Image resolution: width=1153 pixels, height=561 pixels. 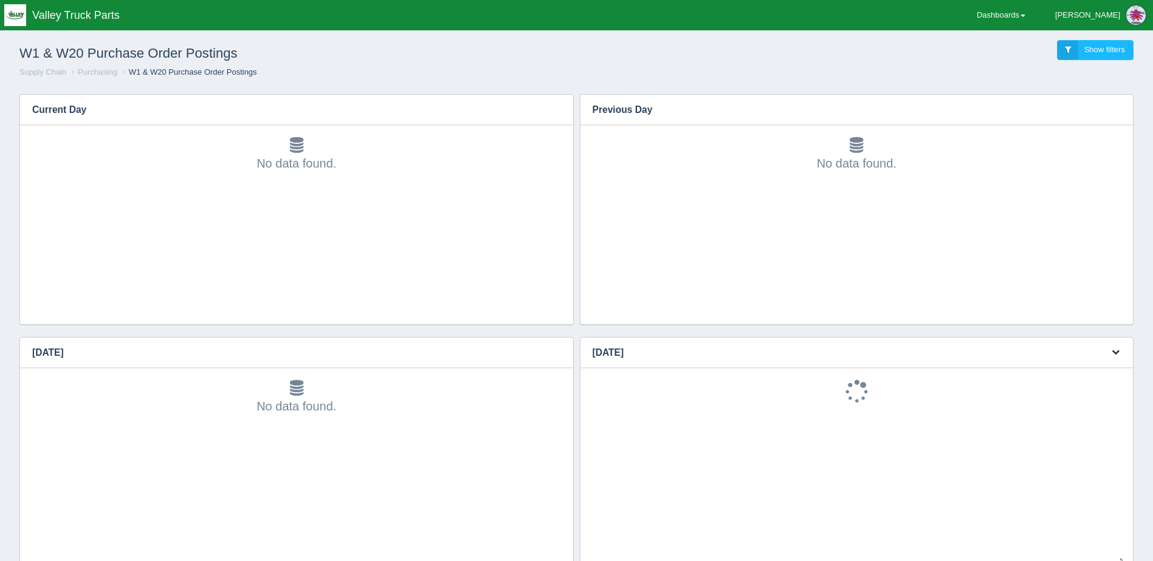 I want to click on a: Supply Chain, so click(x=43, y=72).